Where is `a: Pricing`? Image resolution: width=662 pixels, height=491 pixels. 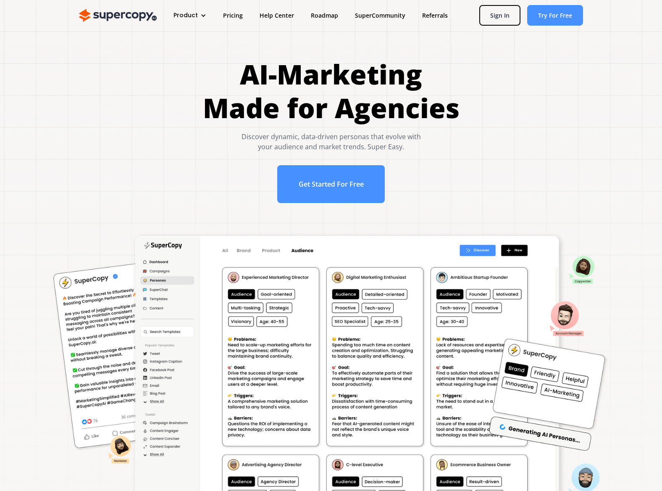 a: Pricing is located at coordinates (233, 15).